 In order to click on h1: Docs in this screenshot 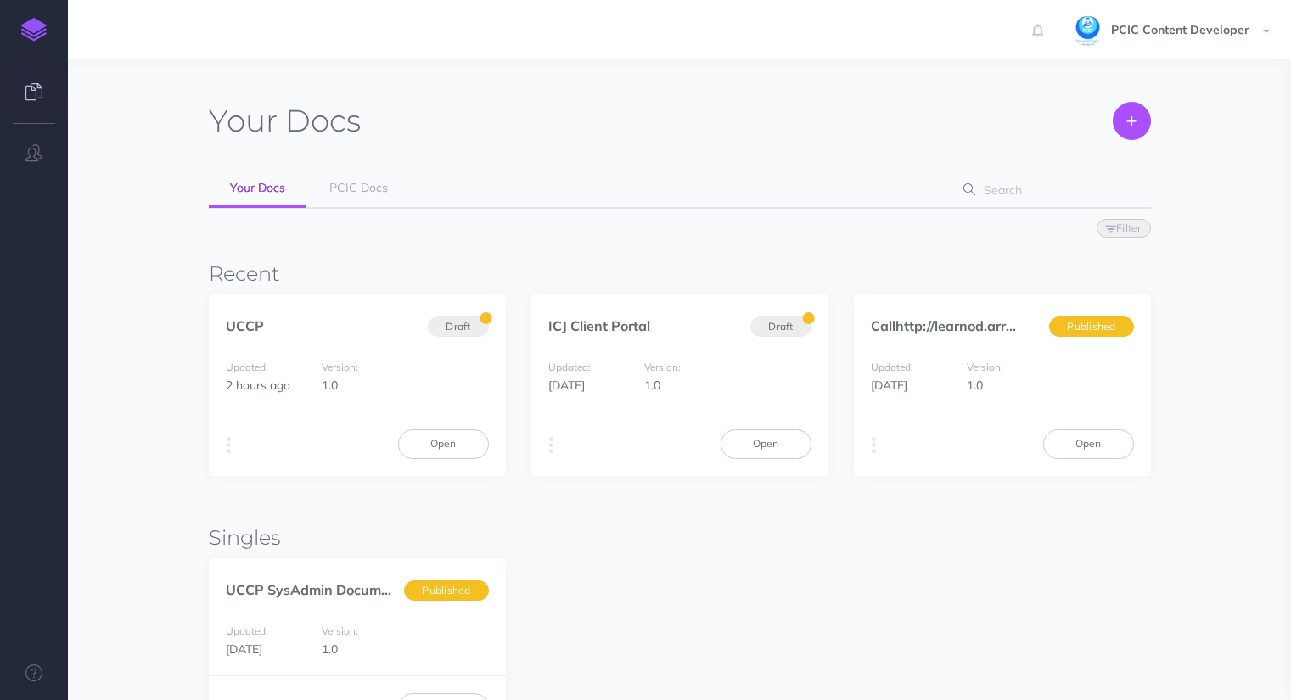, I will do `click(284, 121)`.